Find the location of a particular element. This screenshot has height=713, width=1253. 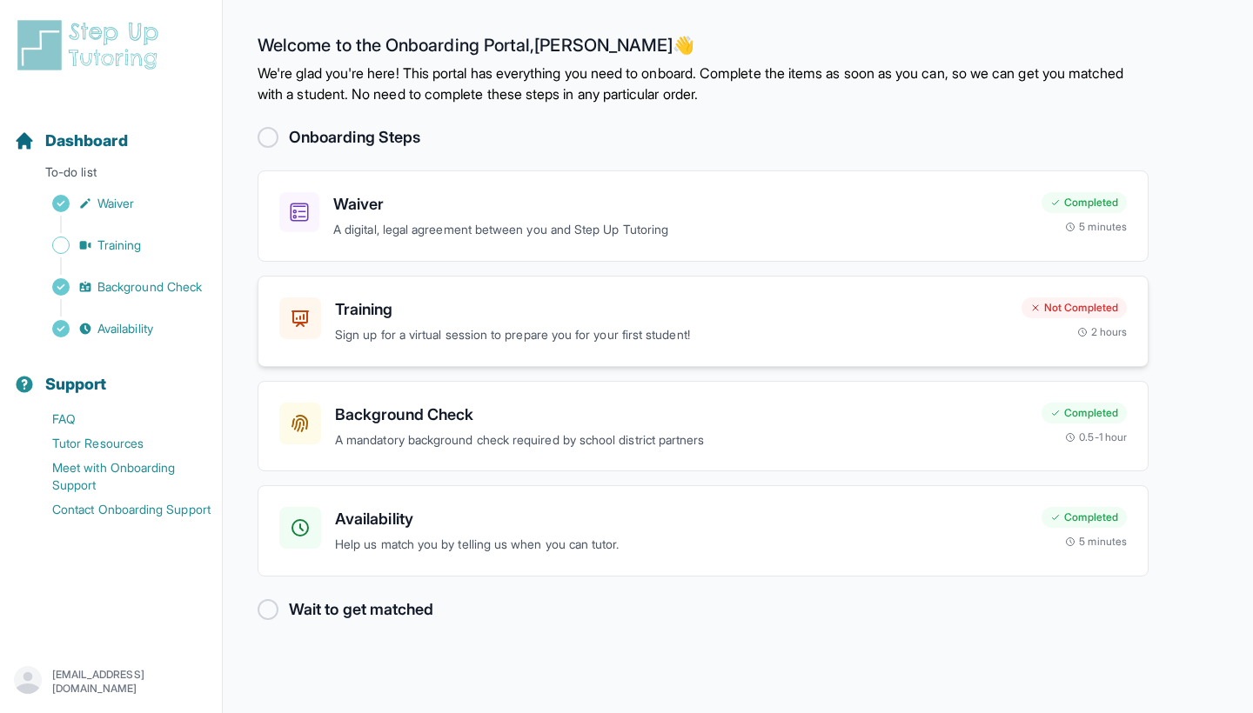

a: Meet with Onboarding Support is located at coordinates (117, 477).